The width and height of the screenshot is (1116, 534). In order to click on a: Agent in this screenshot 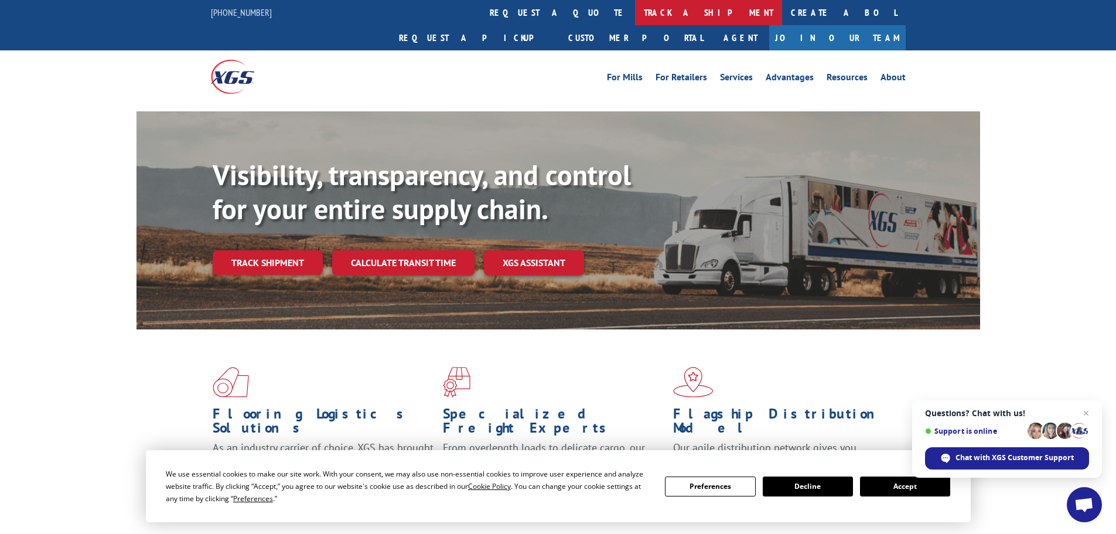, I will do `click(741, 38)`.